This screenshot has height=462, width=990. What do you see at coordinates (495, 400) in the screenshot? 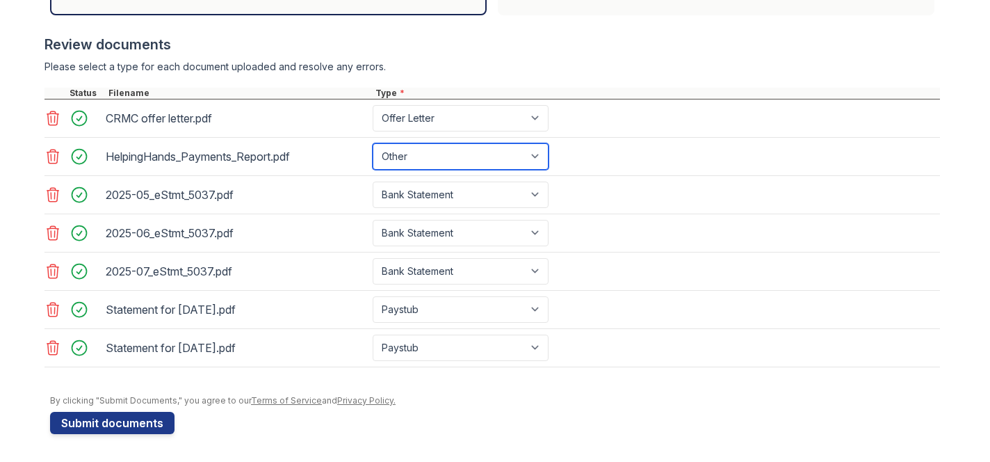
I see `div: By clicking "Submit Documents," you agree to our and` at bounding box center [495, 400].